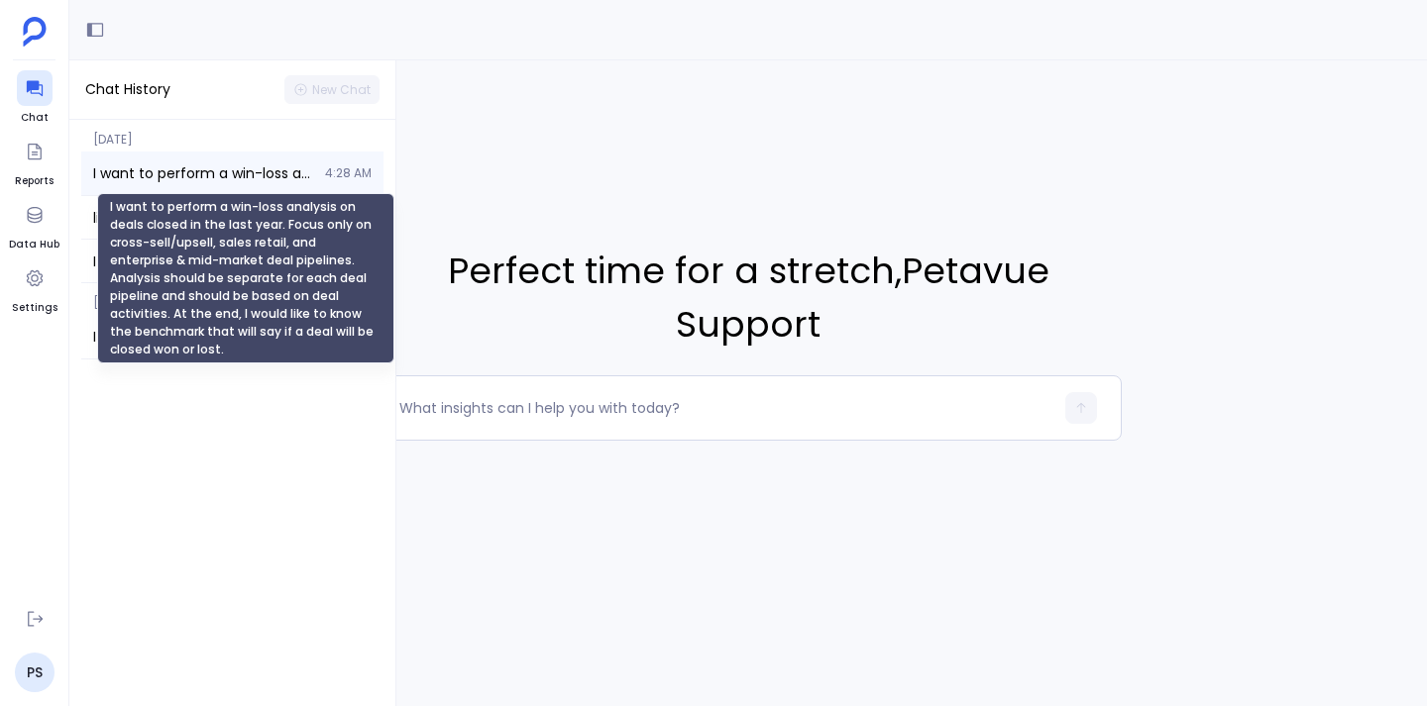  Describe the element at coordinates (34, 161) in the screenshot. I see `a: Reports` at that location.